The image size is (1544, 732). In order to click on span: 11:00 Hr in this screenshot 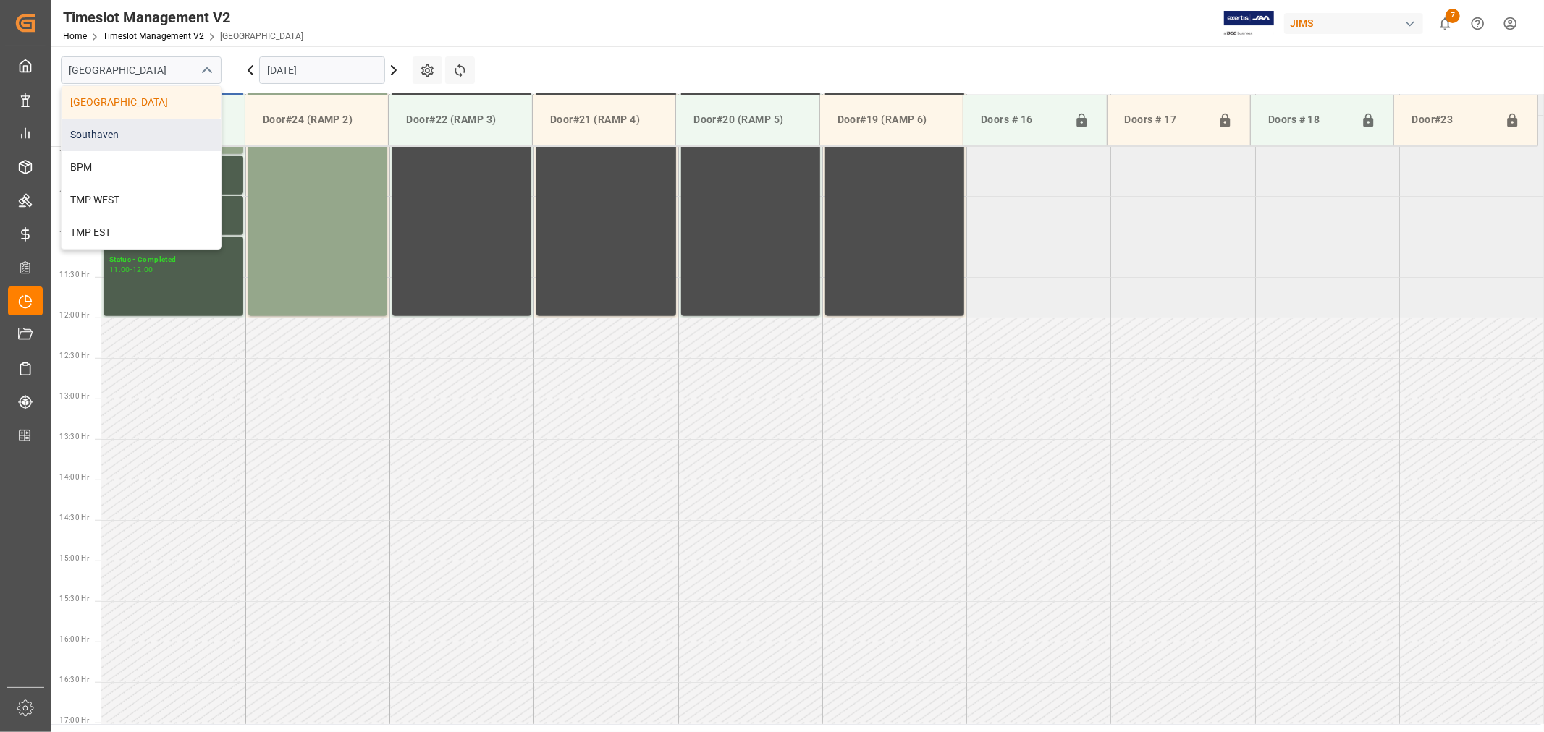, I will do `click(74, 234)`.